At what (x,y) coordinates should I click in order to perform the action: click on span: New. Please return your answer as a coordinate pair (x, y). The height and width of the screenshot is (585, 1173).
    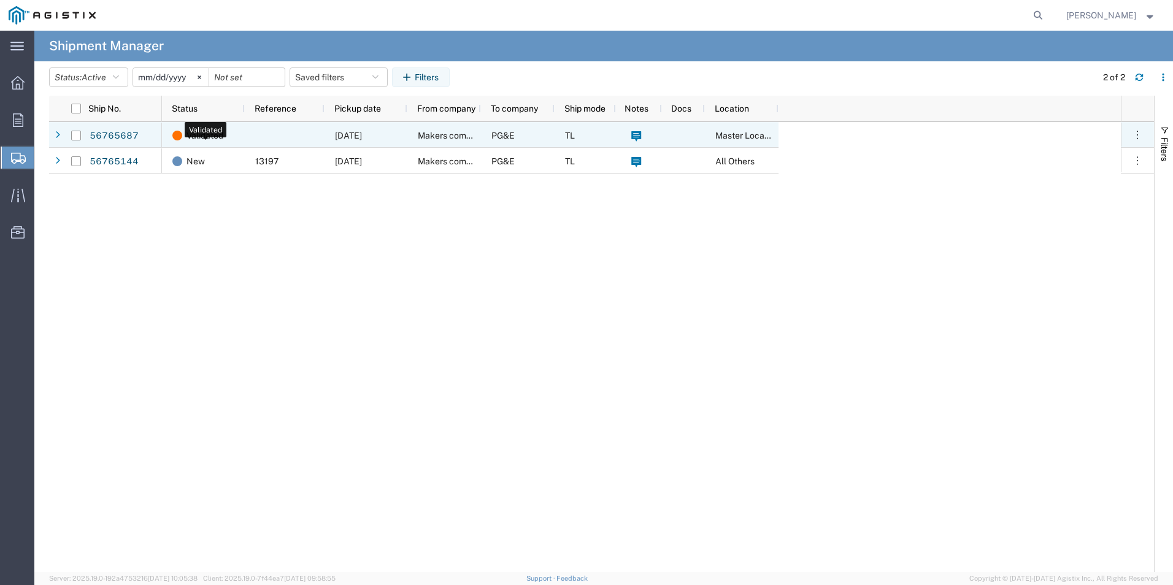
    Looking at the image, I should click on (196, 161).